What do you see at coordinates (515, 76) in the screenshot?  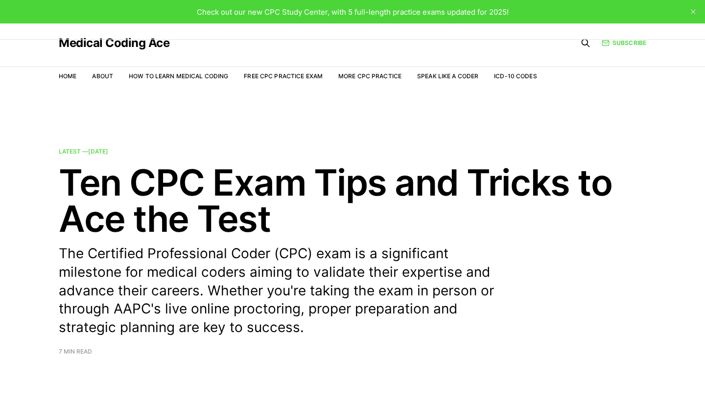 I see `a: ICD-10 Codes` at bounding box center [515, 76].